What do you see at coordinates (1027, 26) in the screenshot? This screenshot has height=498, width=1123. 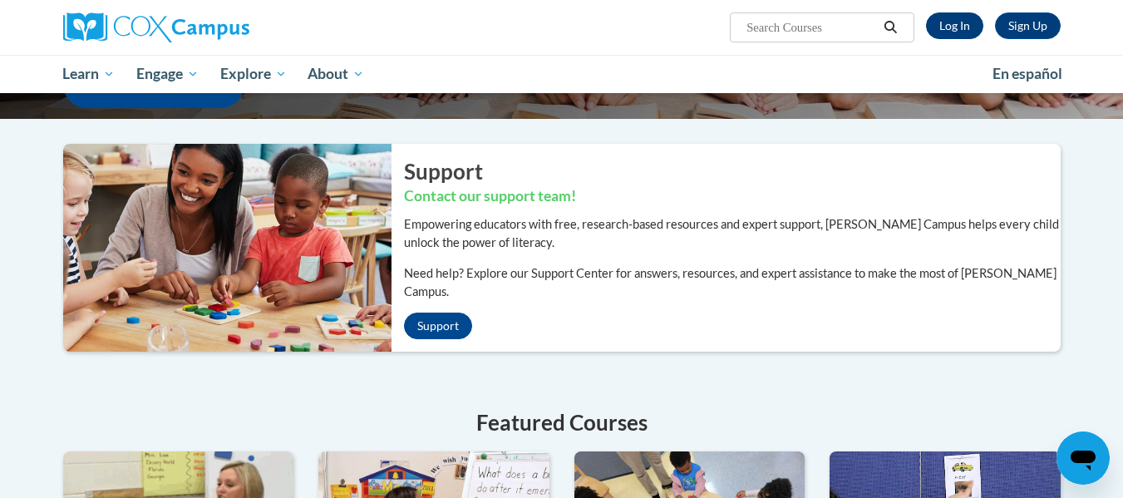 I see `a: Register` at bounding box center [1027, 26].